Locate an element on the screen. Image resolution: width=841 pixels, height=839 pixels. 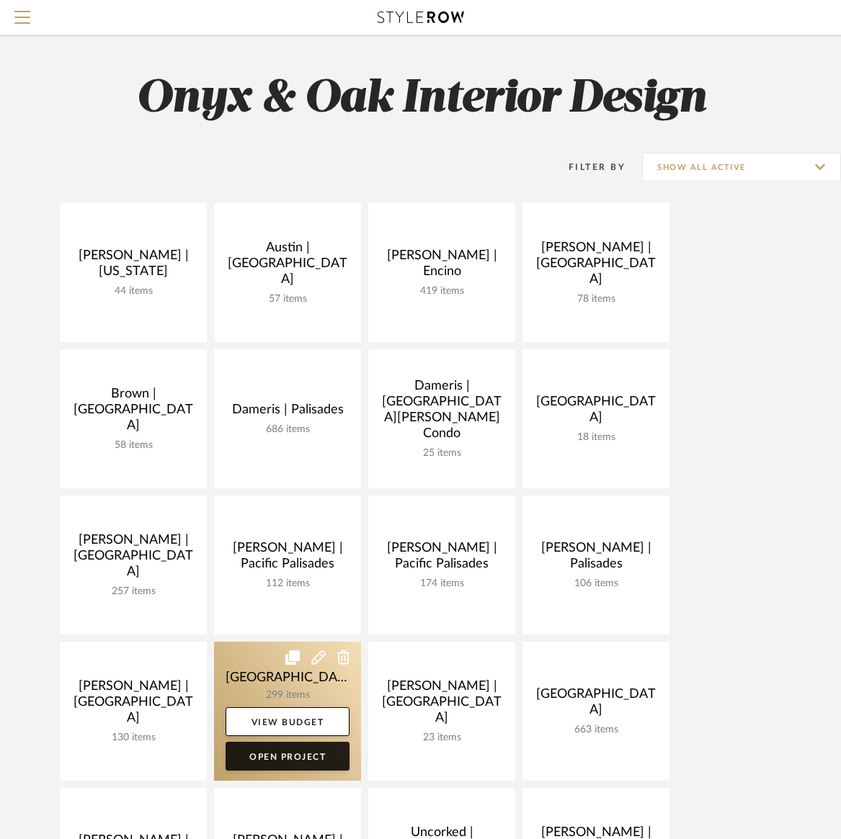
a: Open Project is located at coordinates (287, 756).